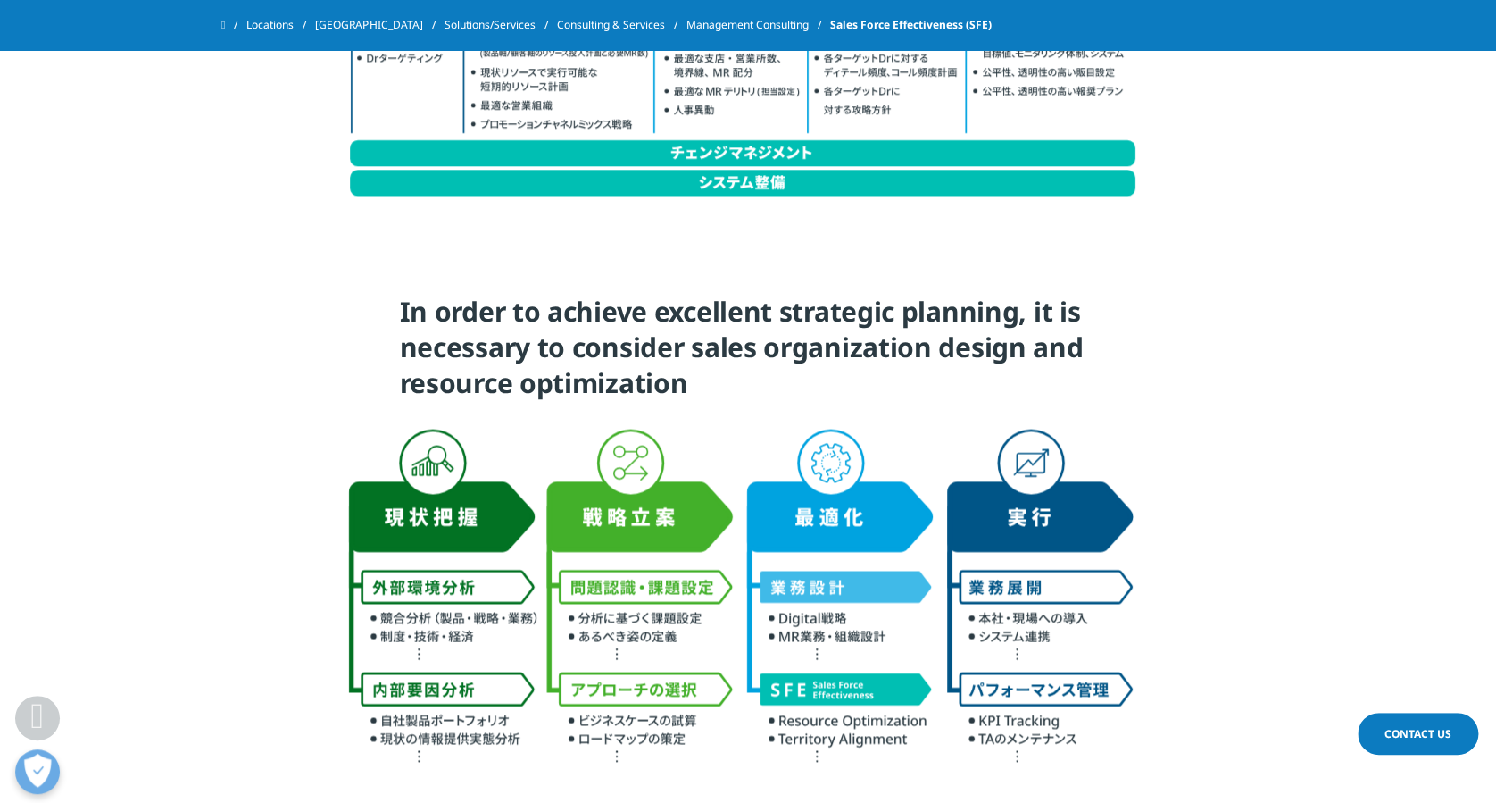  Describe the element at coordinates (910, 25) in the screenshot. I see `span: Sales Force Effectiveness (SFE)` at that location.